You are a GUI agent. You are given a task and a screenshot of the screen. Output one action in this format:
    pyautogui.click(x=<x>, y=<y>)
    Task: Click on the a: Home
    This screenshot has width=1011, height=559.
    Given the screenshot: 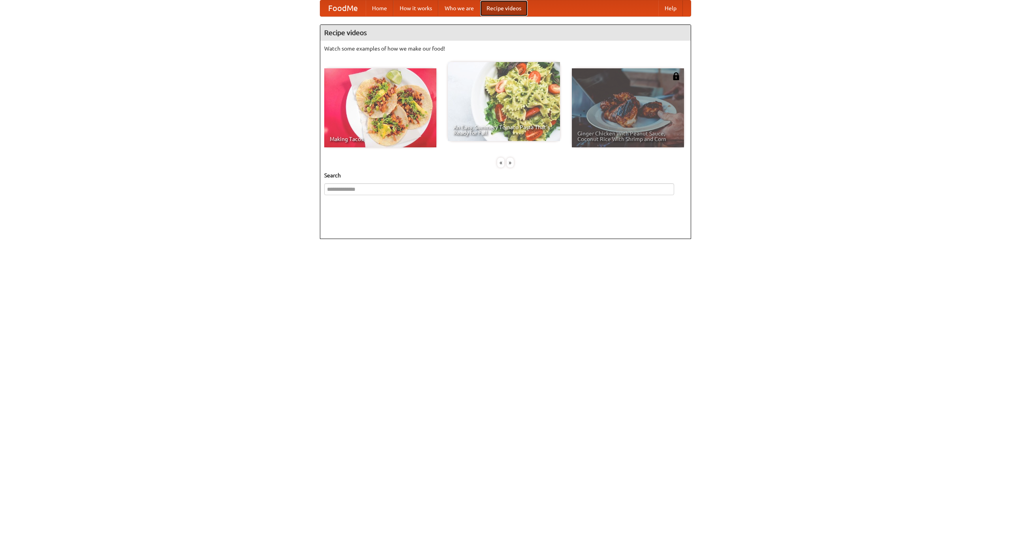 What is the action you would take?
    pyautogui.click(x=379, y=8)
    